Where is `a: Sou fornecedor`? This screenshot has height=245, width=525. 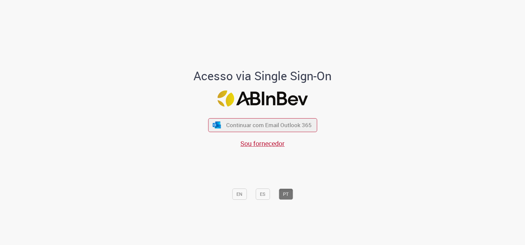
a: Sou fornecedor is located at coordinates (262, 143).